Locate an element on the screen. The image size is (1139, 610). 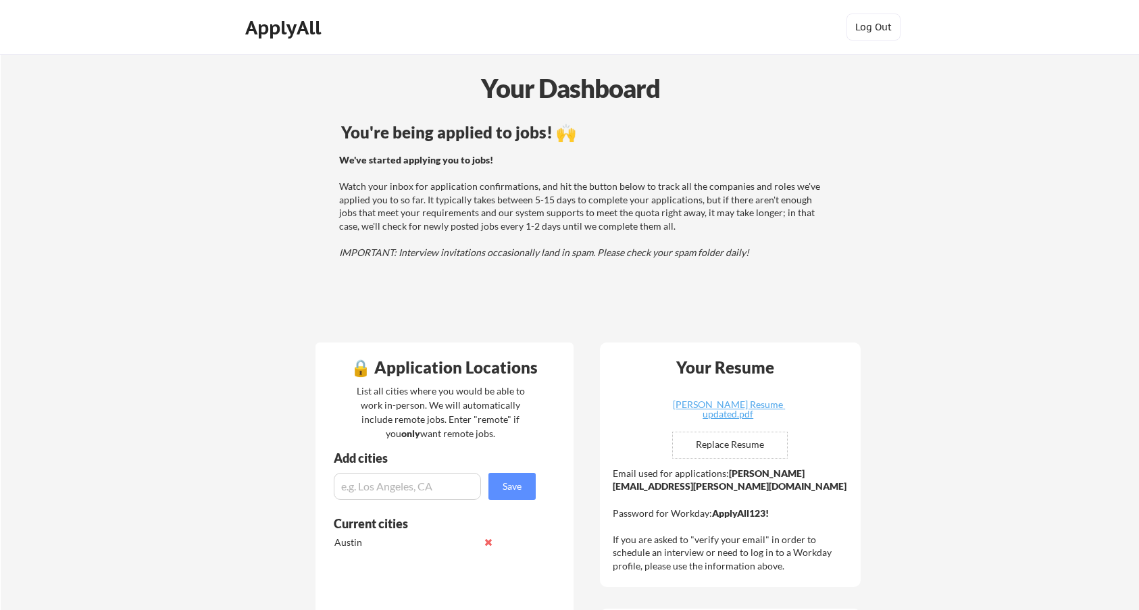
div: Add cities is located at coordinates (436, 458).